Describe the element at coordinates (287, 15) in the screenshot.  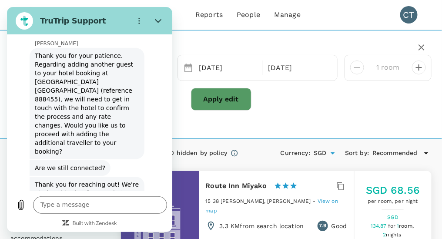
I see `span: Manage` at that location.